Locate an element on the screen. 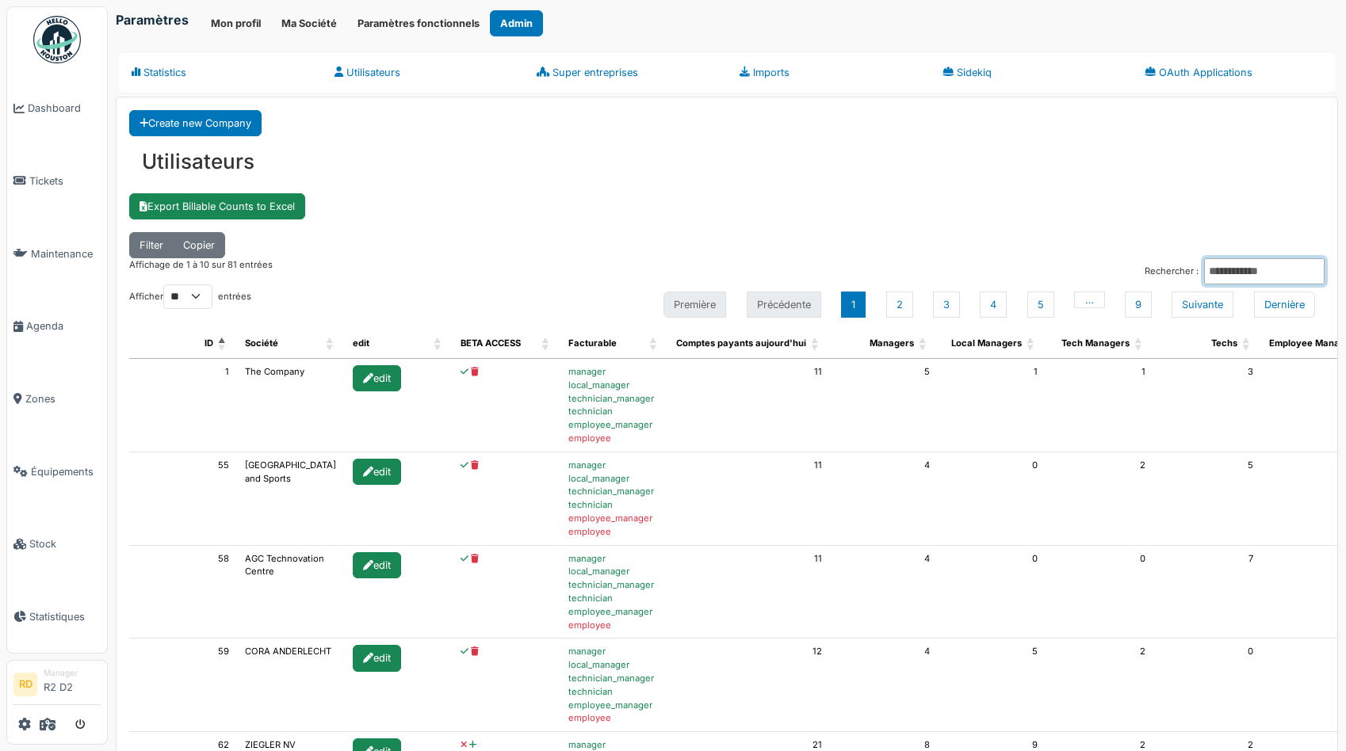 This screenshot has width=1346, height=751. td: 7 is located at coordinates (1207, 593).